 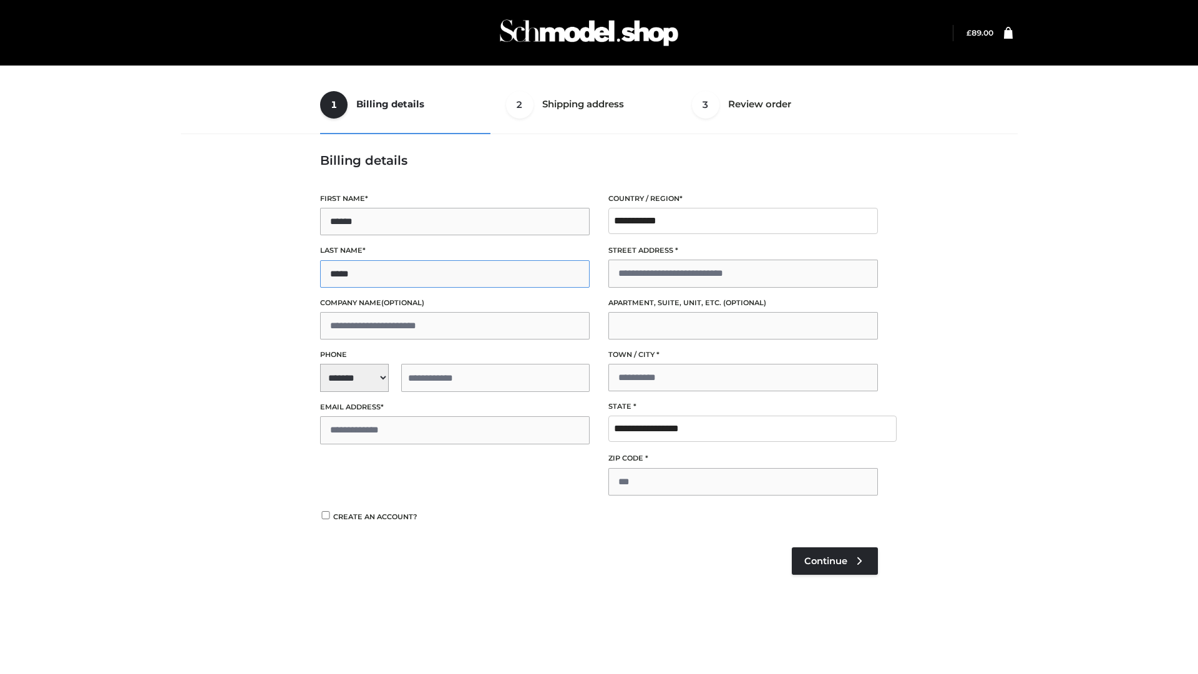 I want to click on h3: Billing details, so click(x=599, y=160).